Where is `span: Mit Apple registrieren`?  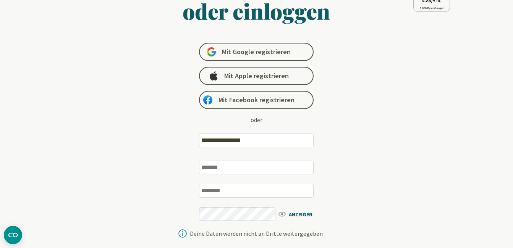 span: Mit Apple registrieren is located at coordinates (256, 76).